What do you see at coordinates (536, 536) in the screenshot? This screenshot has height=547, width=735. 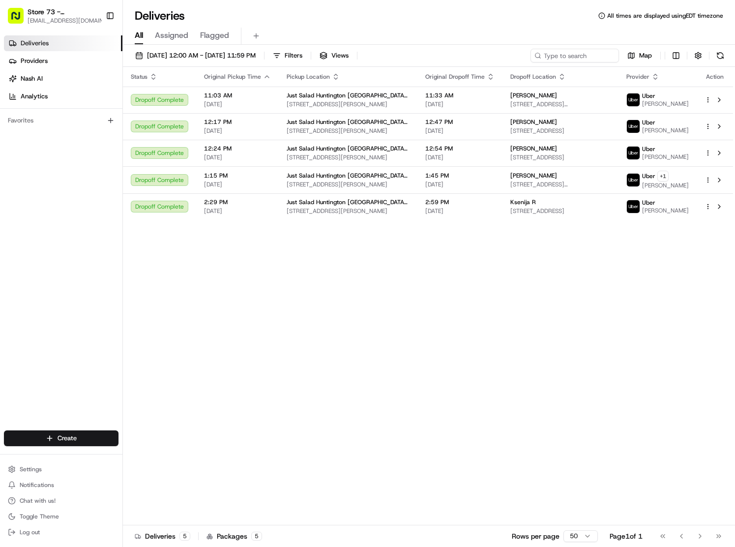 I see `p: Rows per page` at bounding box center [536, 536].